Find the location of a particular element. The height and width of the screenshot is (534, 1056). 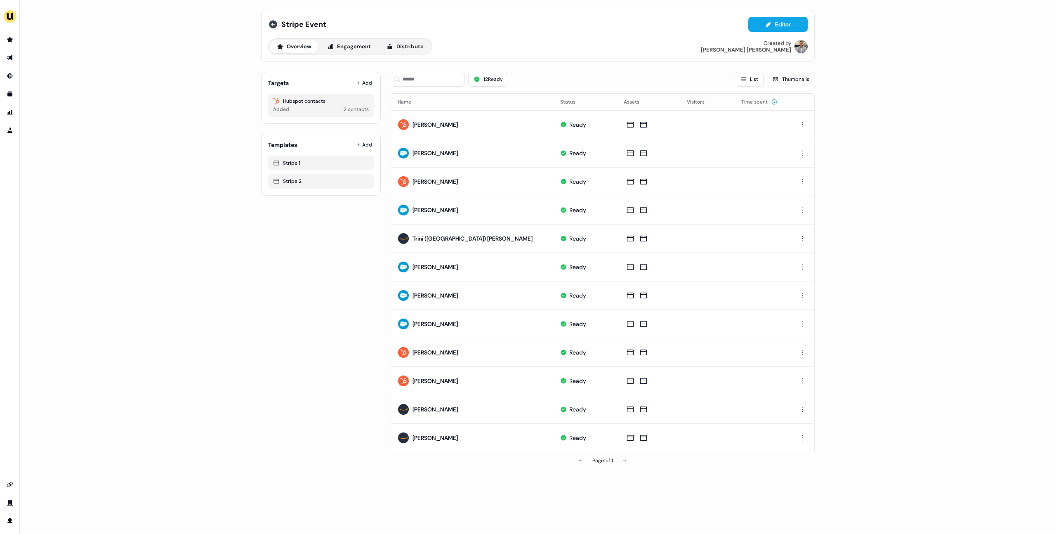

div: Added is located at coordinates (281, 109).